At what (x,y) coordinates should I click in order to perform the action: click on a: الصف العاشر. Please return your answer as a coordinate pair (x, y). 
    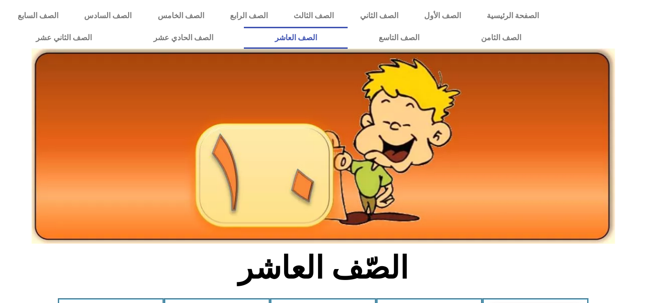
    Looking at the image, I should click on (296, 38).